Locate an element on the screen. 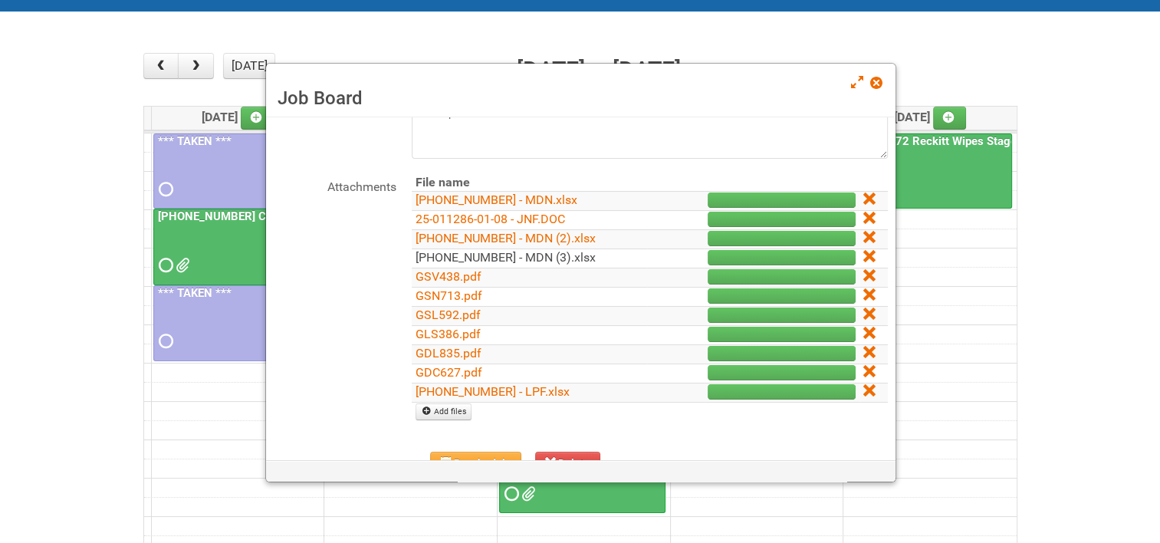 The image size is (1160, 543). a: GSV438.pdf is located at coordinates (448, 276).